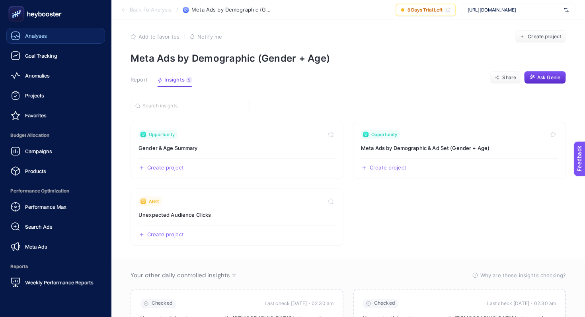 The height and width of the screenshot is (317, 585). I want to click on button: Notify me, so click(206, 37).